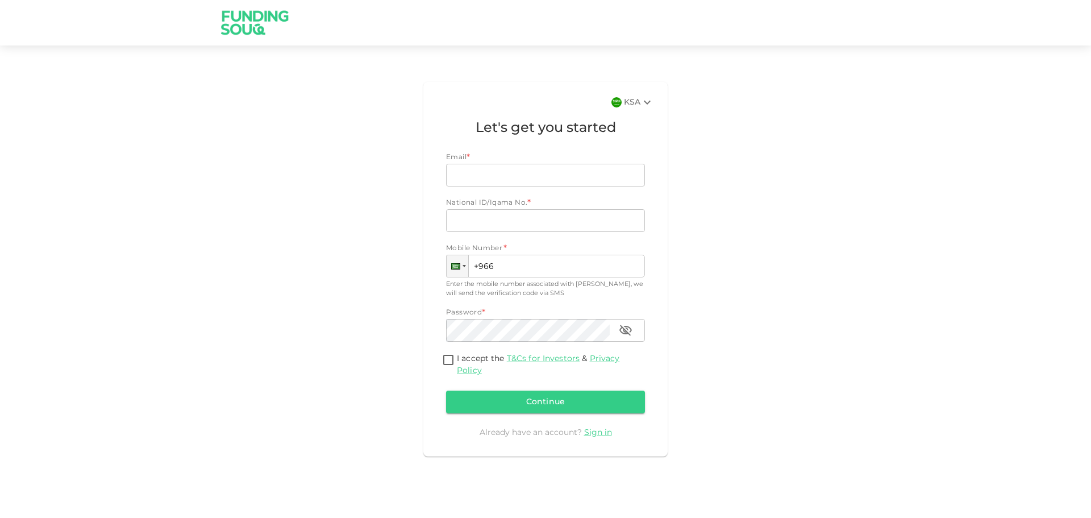 This screenshot has height=518, width=1091. Describe the element at coordinates (617, 102) in the screenshot. I see `img: flag-sa.b9a346574cdc8950dd34b50780441f57.svg` at that location.